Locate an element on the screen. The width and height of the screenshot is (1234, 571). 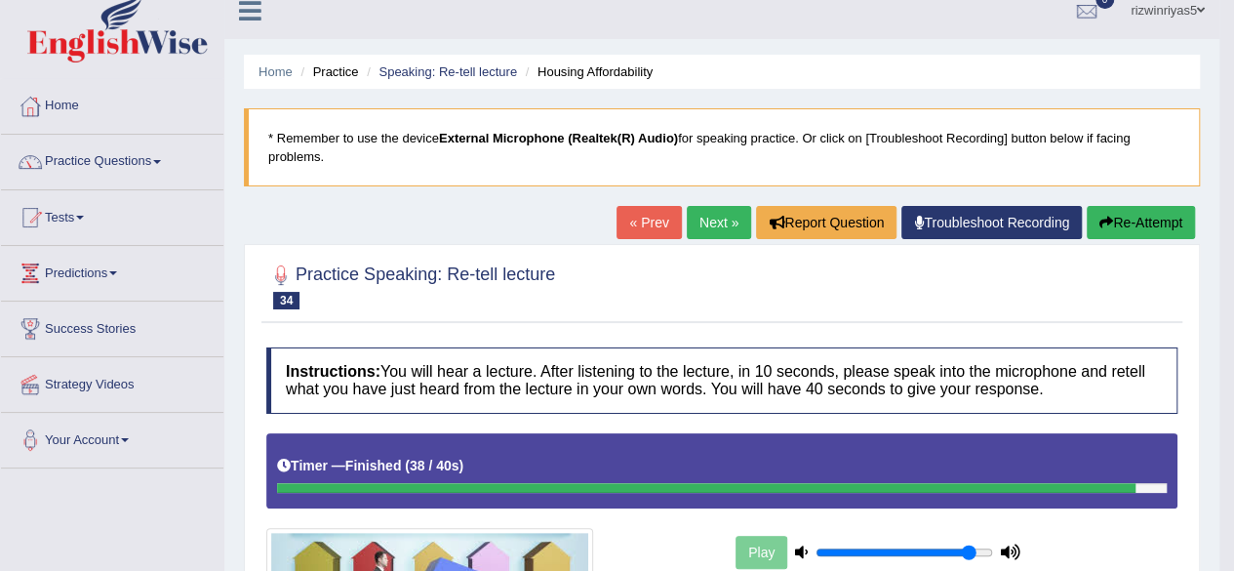
a: « Prev is located at coordinates (649, 222).